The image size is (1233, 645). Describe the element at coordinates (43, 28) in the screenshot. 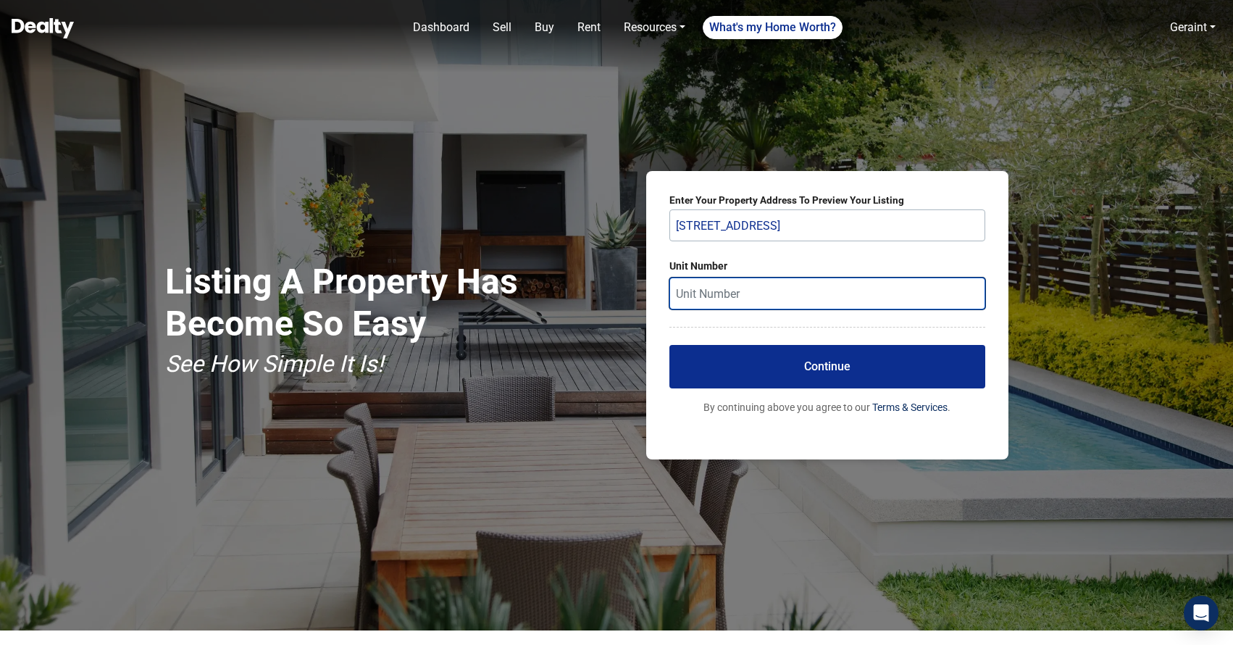

I see `img: Dealty - Buy, Sell & Rent Homes` at that location.